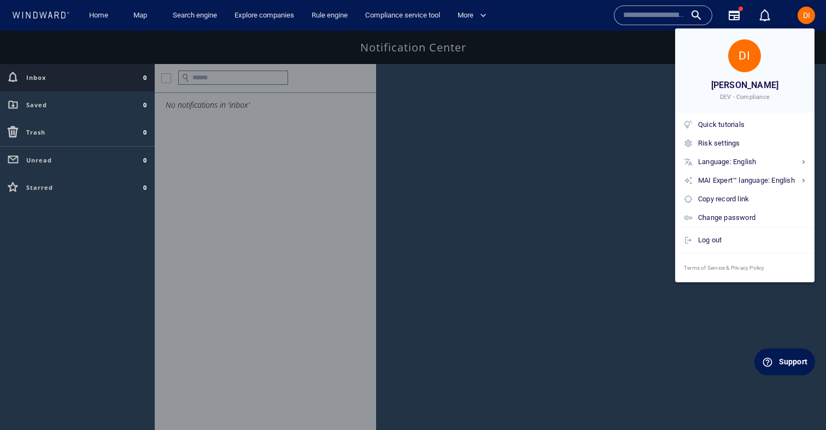 The image size is (826, 430). What do you see at coordinates (208, 74) in the screenshot?
I see `span: No notifications in 'inbox'` at bounding box center [208, 74].